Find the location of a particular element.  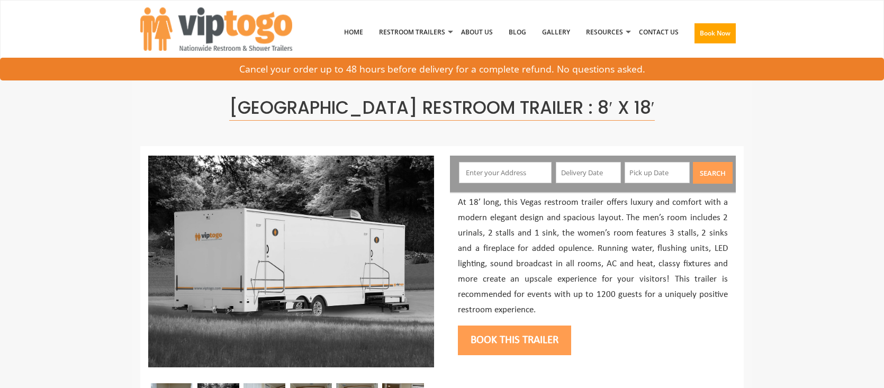

input: Delivery Date is located at coordinates (588, 172).